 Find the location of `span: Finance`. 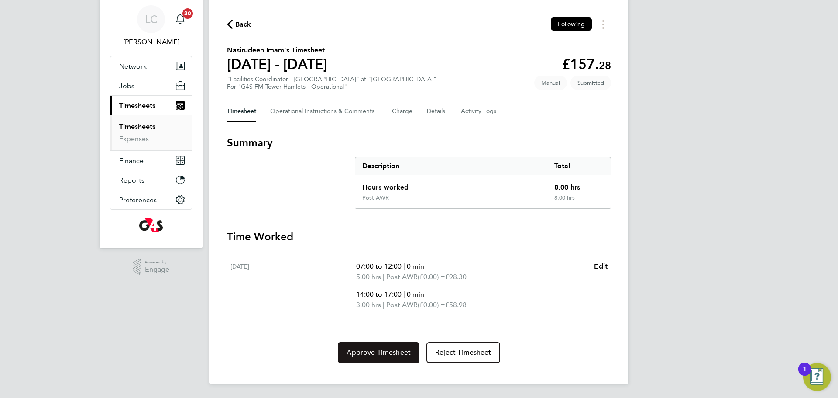

span: Finance is located at coordinates (131, 160).